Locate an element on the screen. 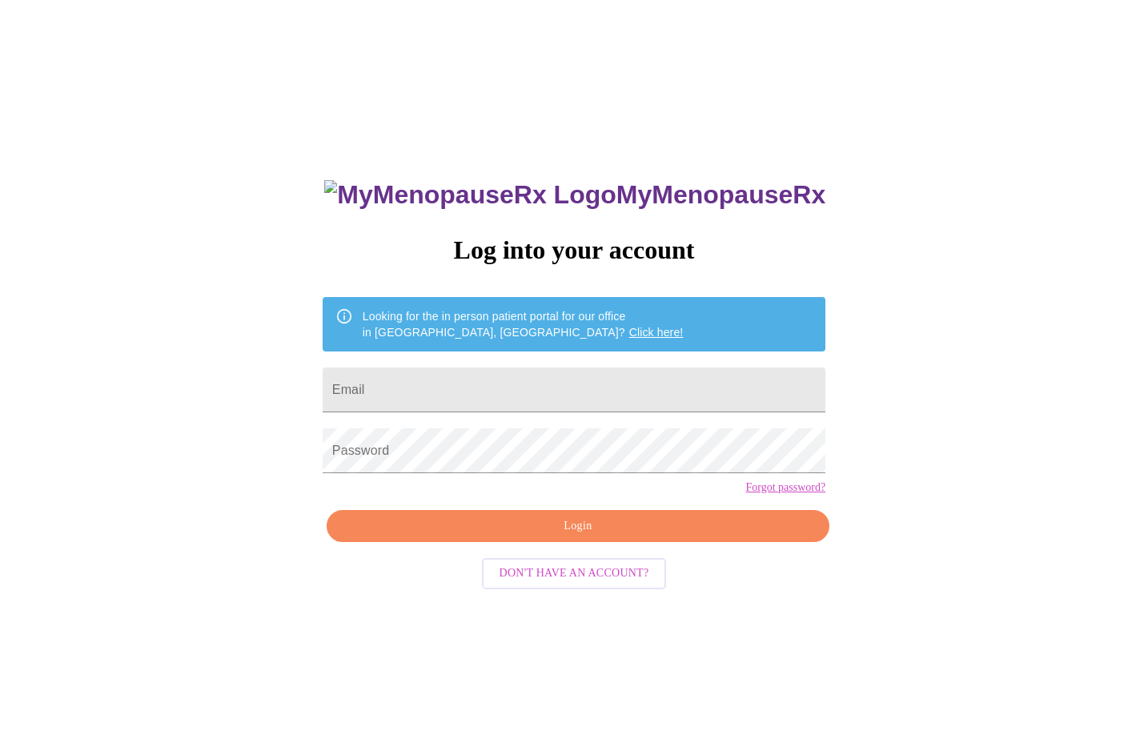  button: Login is located at coordinates (578, 526).